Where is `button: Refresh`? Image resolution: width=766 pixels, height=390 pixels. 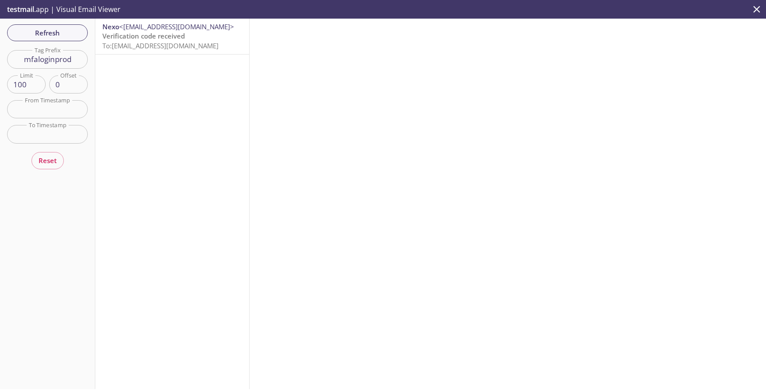
button: Refresh is located at coordinates (47, 33).